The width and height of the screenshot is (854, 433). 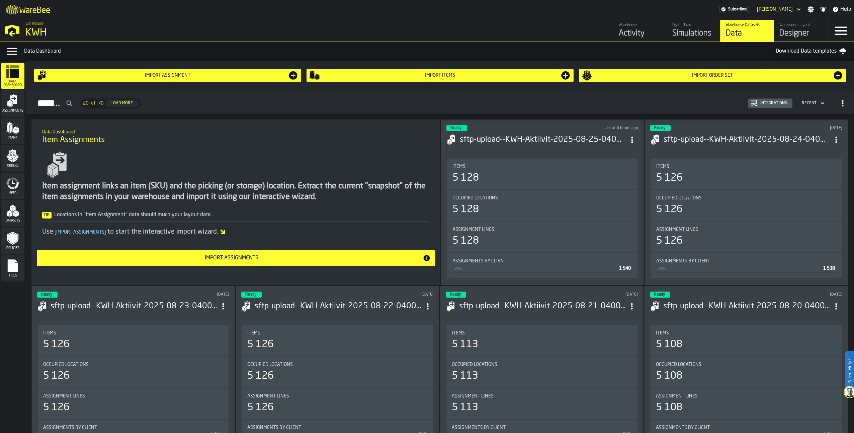 I want to click on div: 2095, so click(x=535, y=268).